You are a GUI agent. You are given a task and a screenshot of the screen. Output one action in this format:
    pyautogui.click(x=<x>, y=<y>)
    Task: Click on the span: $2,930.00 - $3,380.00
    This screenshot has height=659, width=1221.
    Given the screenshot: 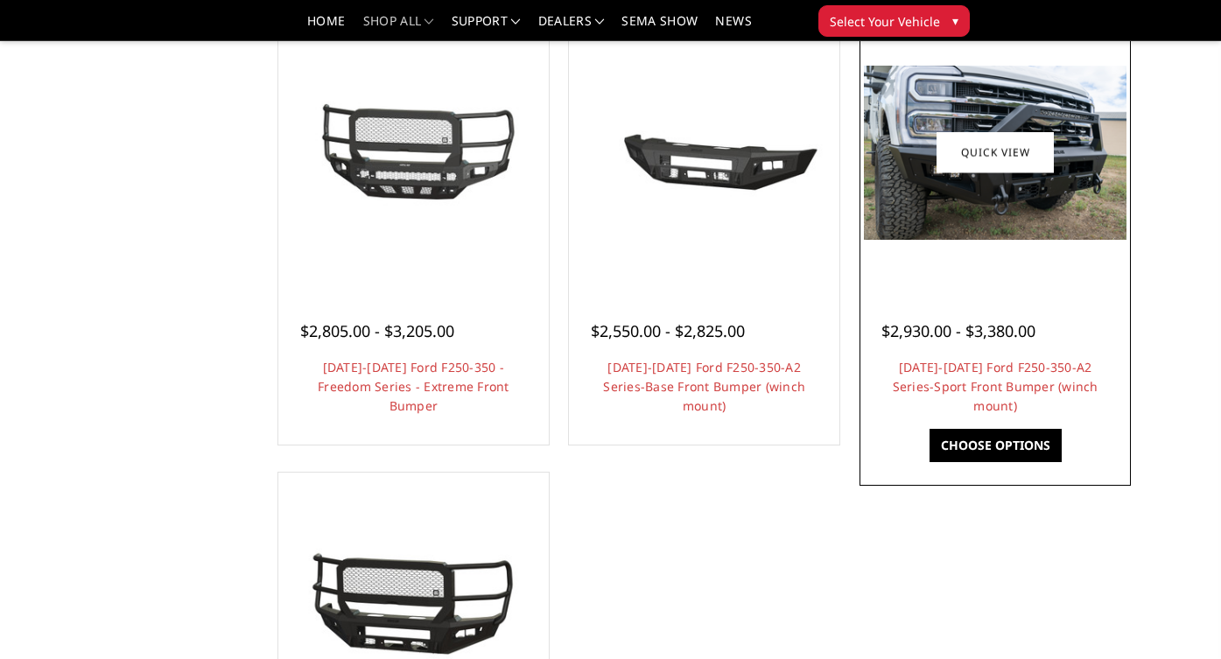 What is the action you would take?
    pyautogui.click(x=958, y=331)
    